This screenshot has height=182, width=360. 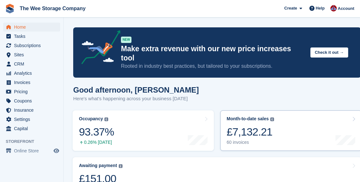 What do you see at coordinates (10, 9) in the screenshot?
I see `img: stora-icon-8386f47178a22dfd0bd8f6a31ec36ba5ce8667c1dd55bd0f319d3a0aa187defe.svg` at bounding box center [10, 9].